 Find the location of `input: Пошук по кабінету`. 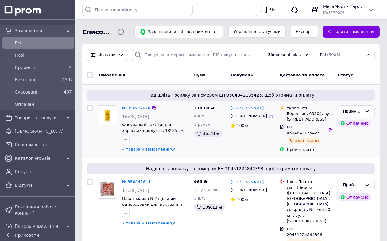

input: Пошук по кабінету is located at coordinates (137, 10).